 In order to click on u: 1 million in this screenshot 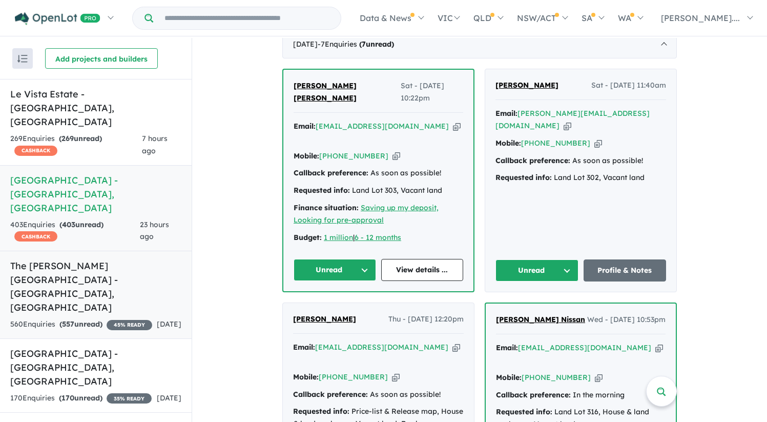, I will do `click(338, 237)`.